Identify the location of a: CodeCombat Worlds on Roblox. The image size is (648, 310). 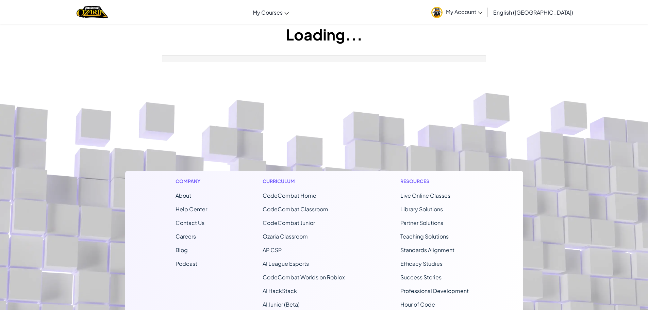
(304, 277).